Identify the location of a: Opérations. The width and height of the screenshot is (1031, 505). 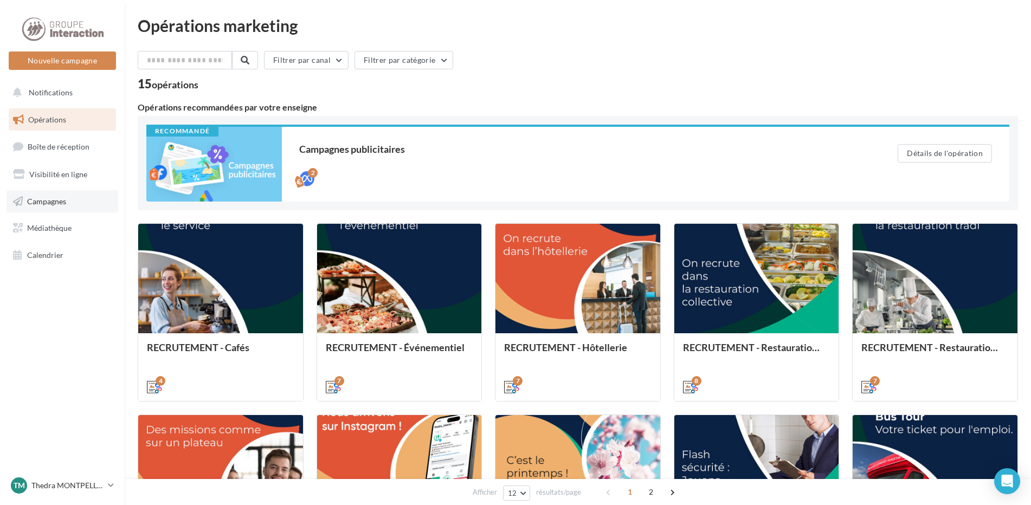
(62, 120).